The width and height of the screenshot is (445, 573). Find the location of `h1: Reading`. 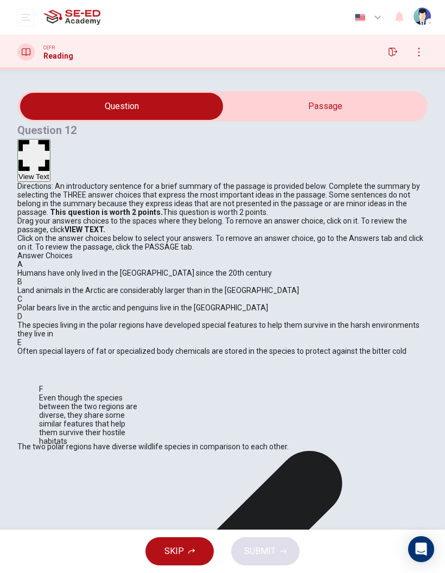

h1: Reading is located at coordinates (58, 56).